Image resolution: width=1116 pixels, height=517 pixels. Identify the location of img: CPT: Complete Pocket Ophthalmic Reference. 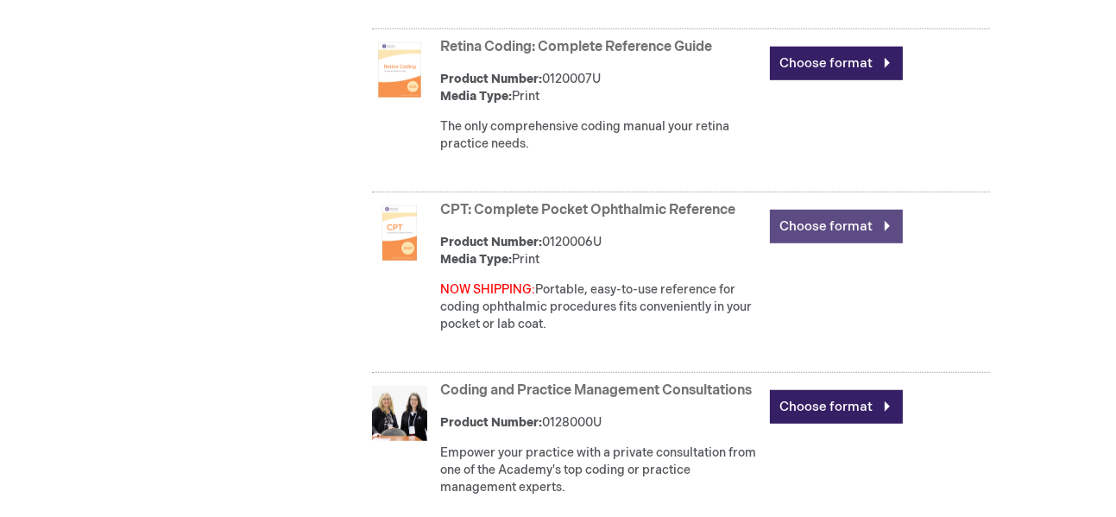
(400, 233).